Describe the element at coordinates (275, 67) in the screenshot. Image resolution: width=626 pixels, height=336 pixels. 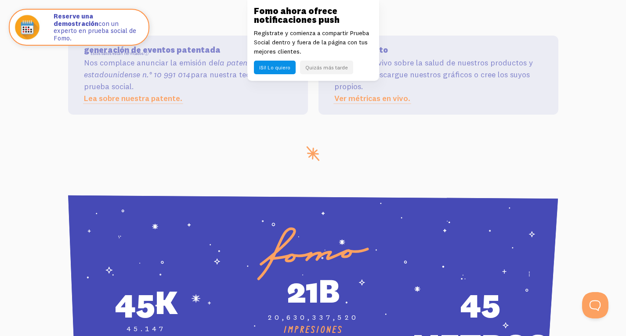
I see `font: ¡Sí! Lo quiero` at that location.